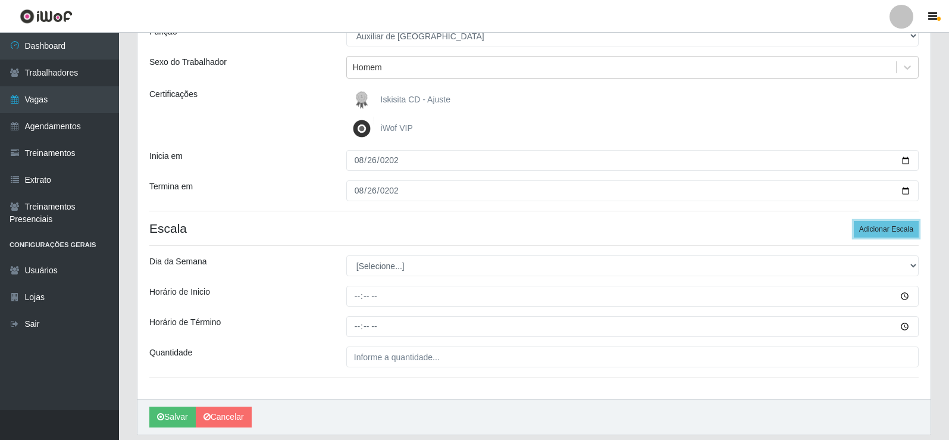 The width and height of the screenshot is (949, 440). What do you see at coordinates (173, 417) in the screenshot?
I see `button: Salvar` at bounding box center [173, 417].